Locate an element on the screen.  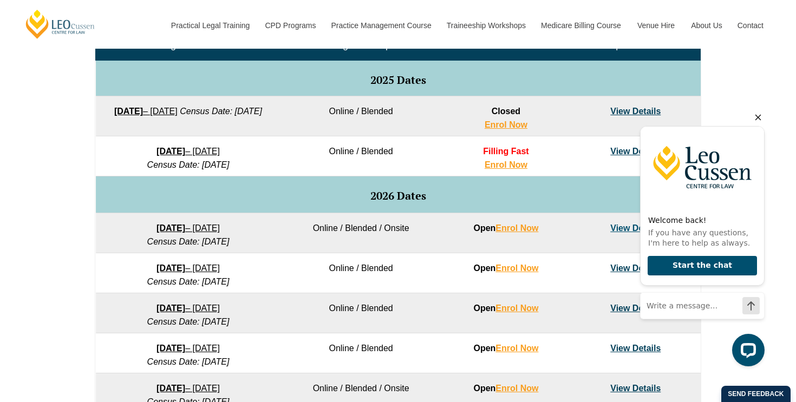
a: Contact is located at coordinates (750, 25).